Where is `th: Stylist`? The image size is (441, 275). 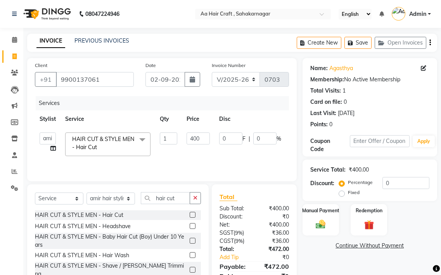 th: Stylist is located at coordinates (48, 119).